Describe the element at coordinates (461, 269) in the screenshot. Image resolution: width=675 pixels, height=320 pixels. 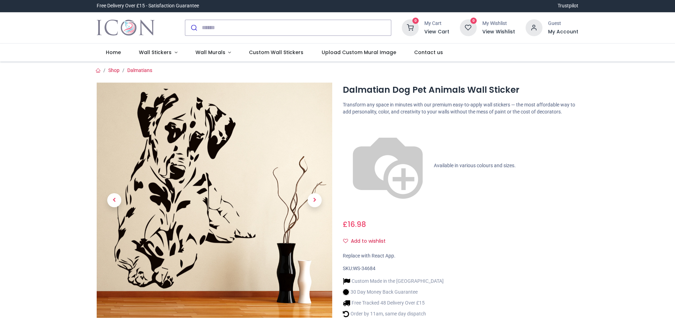
I see `div: SKU:` at that location.